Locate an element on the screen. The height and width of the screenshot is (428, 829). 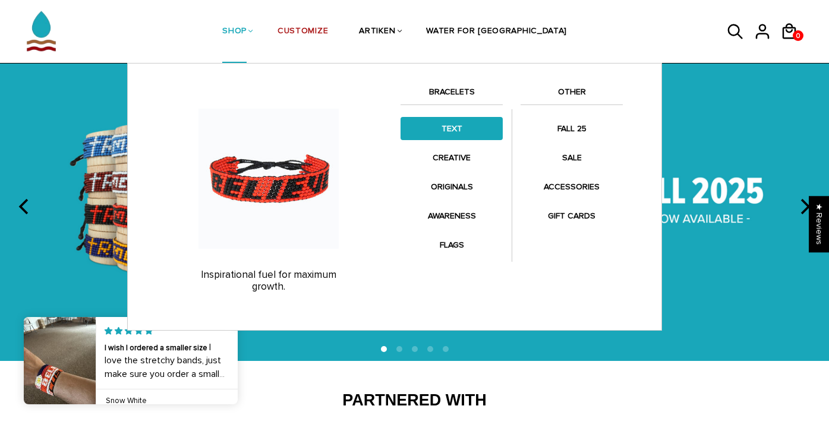
a: 0 is located at coordinates (798, 36).